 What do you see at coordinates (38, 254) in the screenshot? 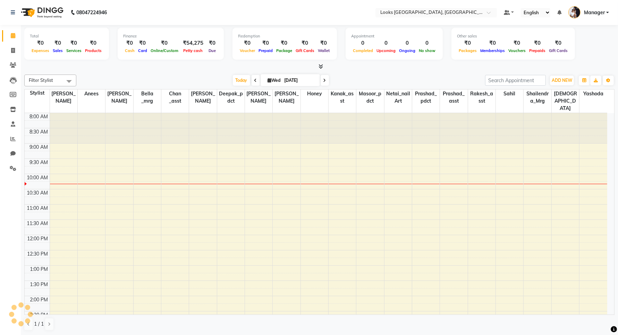
I see `div: 12:30 PM` at bounding box center [38, 254].